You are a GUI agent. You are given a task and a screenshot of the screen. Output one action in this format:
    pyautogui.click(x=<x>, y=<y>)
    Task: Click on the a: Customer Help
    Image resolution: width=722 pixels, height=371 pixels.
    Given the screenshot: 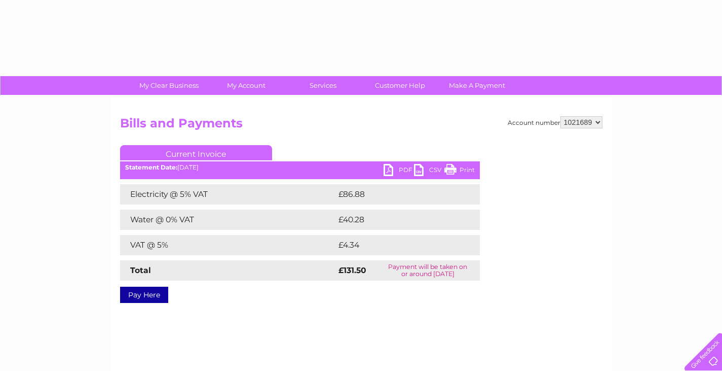 What is the action you would take?
    pyautogui.click(x=400, y=85)
    